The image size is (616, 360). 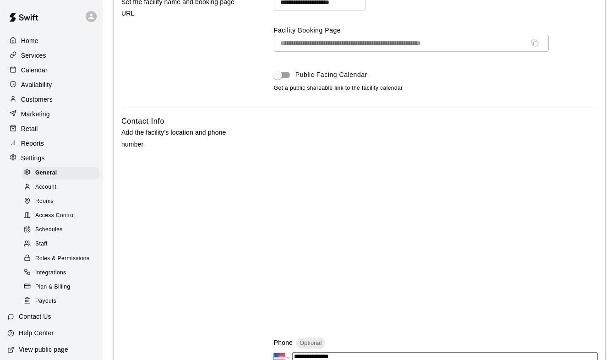 I want to click on a: Customers, so click(x=51, y=99).